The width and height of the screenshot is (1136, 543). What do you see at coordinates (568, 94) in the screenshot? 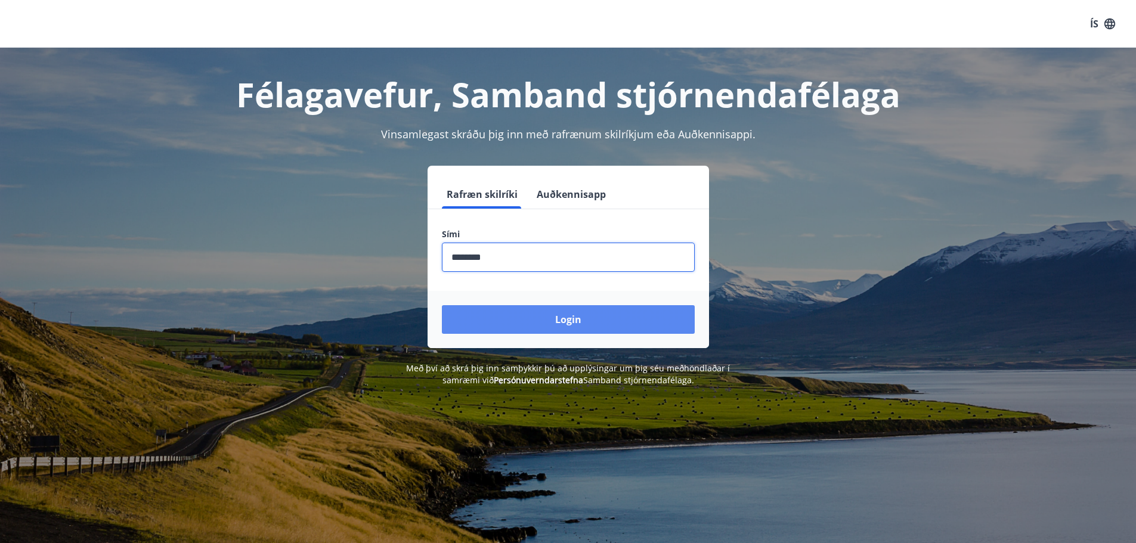
I see `h1: Félagavefur, Samband stjórnendafélaga` at bounding box center [568, 94].